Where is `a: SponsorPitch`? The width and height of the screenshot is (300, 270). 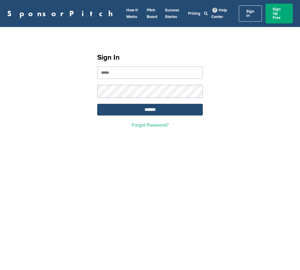 a: SponsorPitch is located at coordinates (62, 14).